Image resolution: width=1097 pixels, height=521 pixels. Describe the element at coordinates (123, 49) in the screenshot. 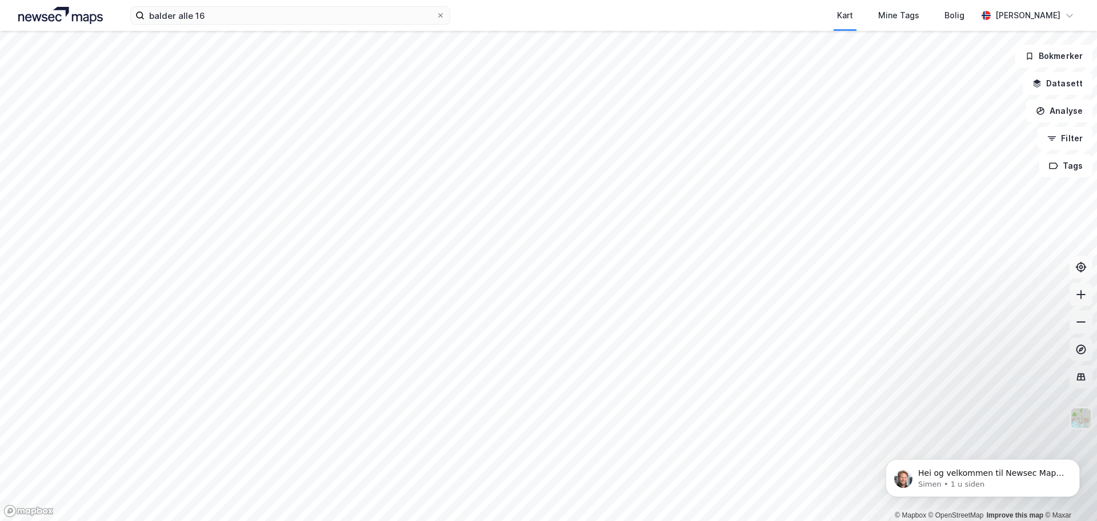

I see `p: Message from Simen, sent 1 u siden` at that location.